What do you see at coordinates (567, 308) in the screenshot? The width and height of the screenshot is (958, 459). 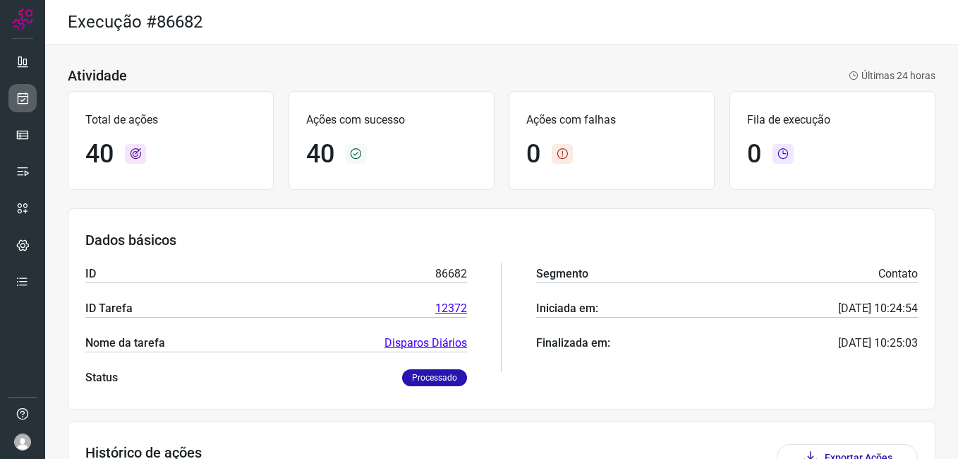 I see `p: Iniciada em:` at bounding box center [567, 308].